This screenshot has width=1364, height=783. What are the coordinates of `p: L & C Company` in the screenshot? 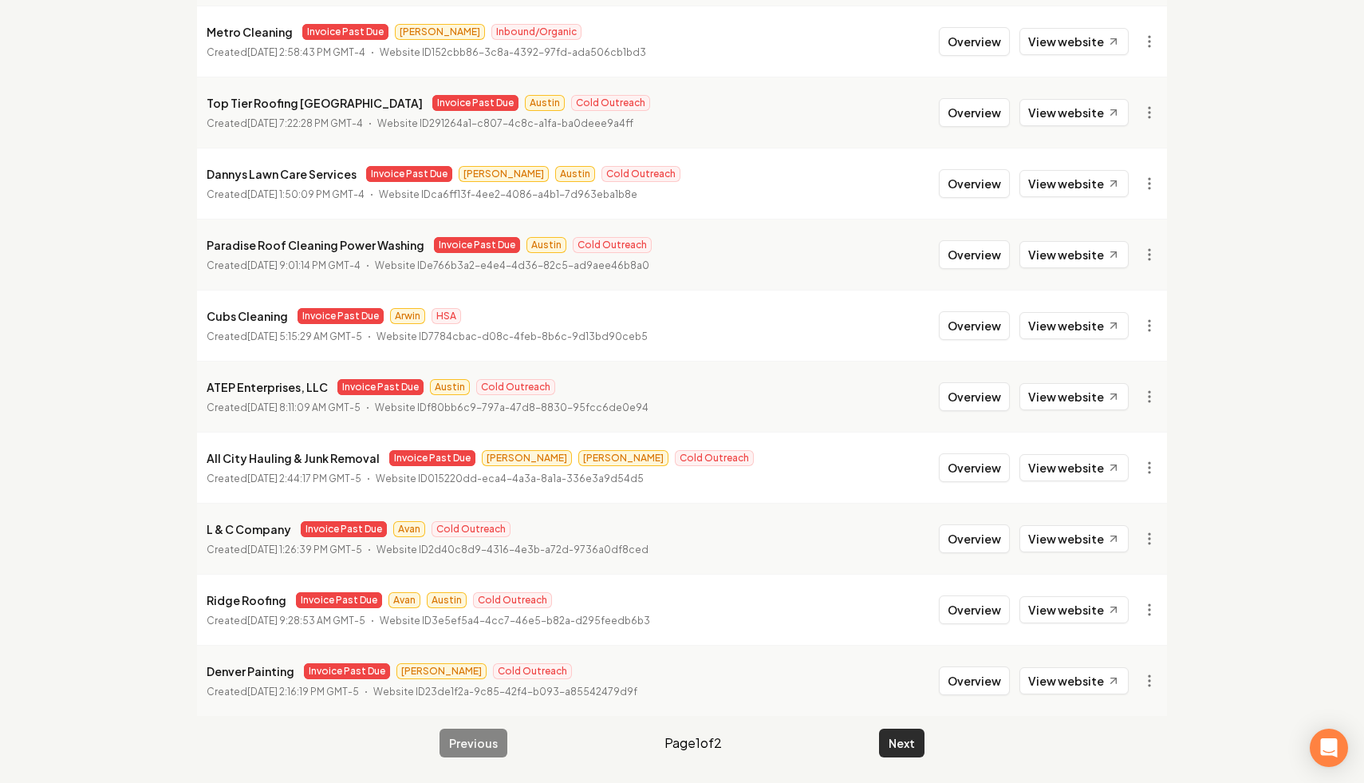 It's located at (249, 529).